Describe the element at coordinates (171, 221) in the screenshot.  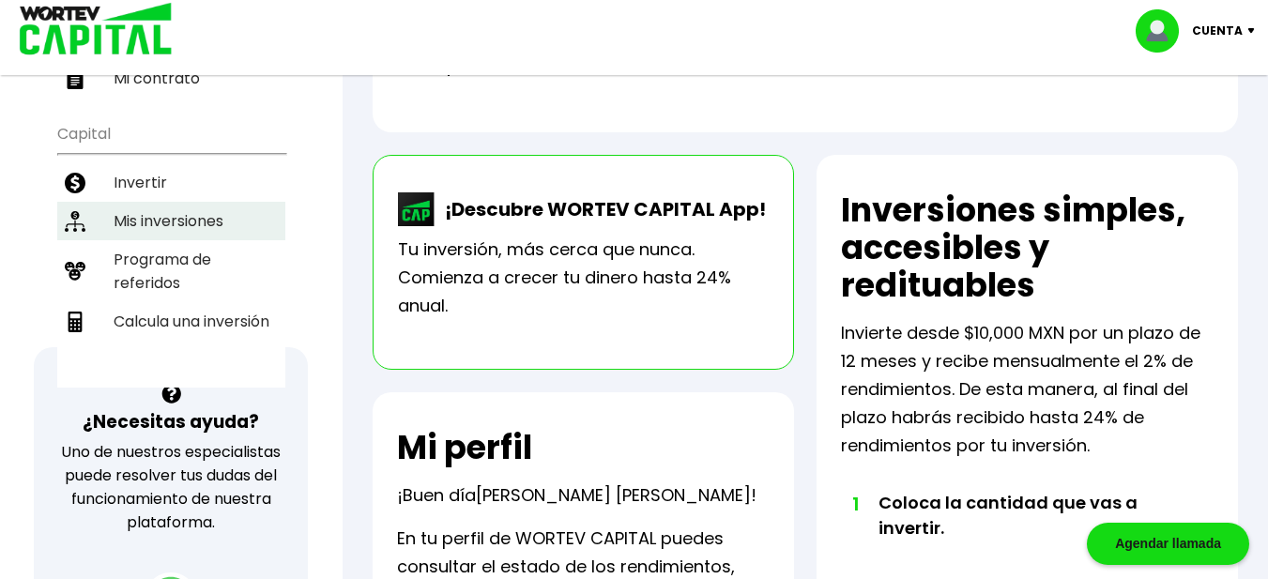
I see `a: Mis inversiones` at that location.